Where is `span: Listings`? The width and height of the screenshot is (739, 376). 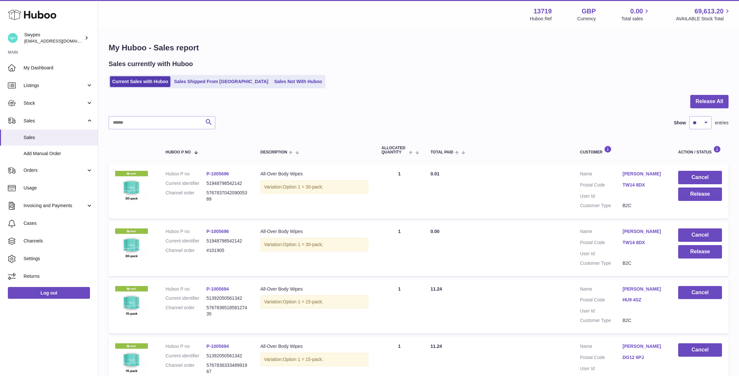 span: Listings is located at coordinates (55, 85).